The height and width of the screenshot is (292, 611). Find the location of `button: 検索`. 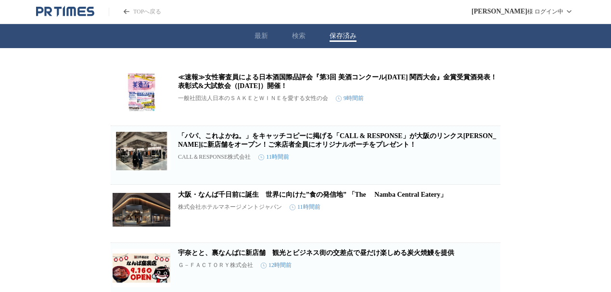

button: 検索 is located at coordinates (299, 36).